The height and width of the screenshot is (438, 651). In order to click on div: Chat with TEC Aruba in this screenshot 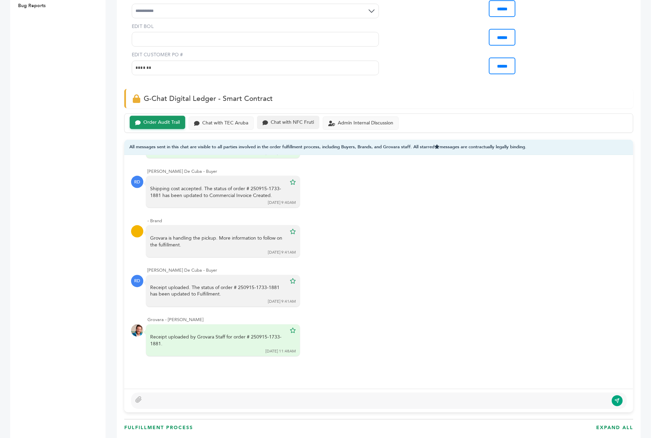, I will do `click(225, 123)`.